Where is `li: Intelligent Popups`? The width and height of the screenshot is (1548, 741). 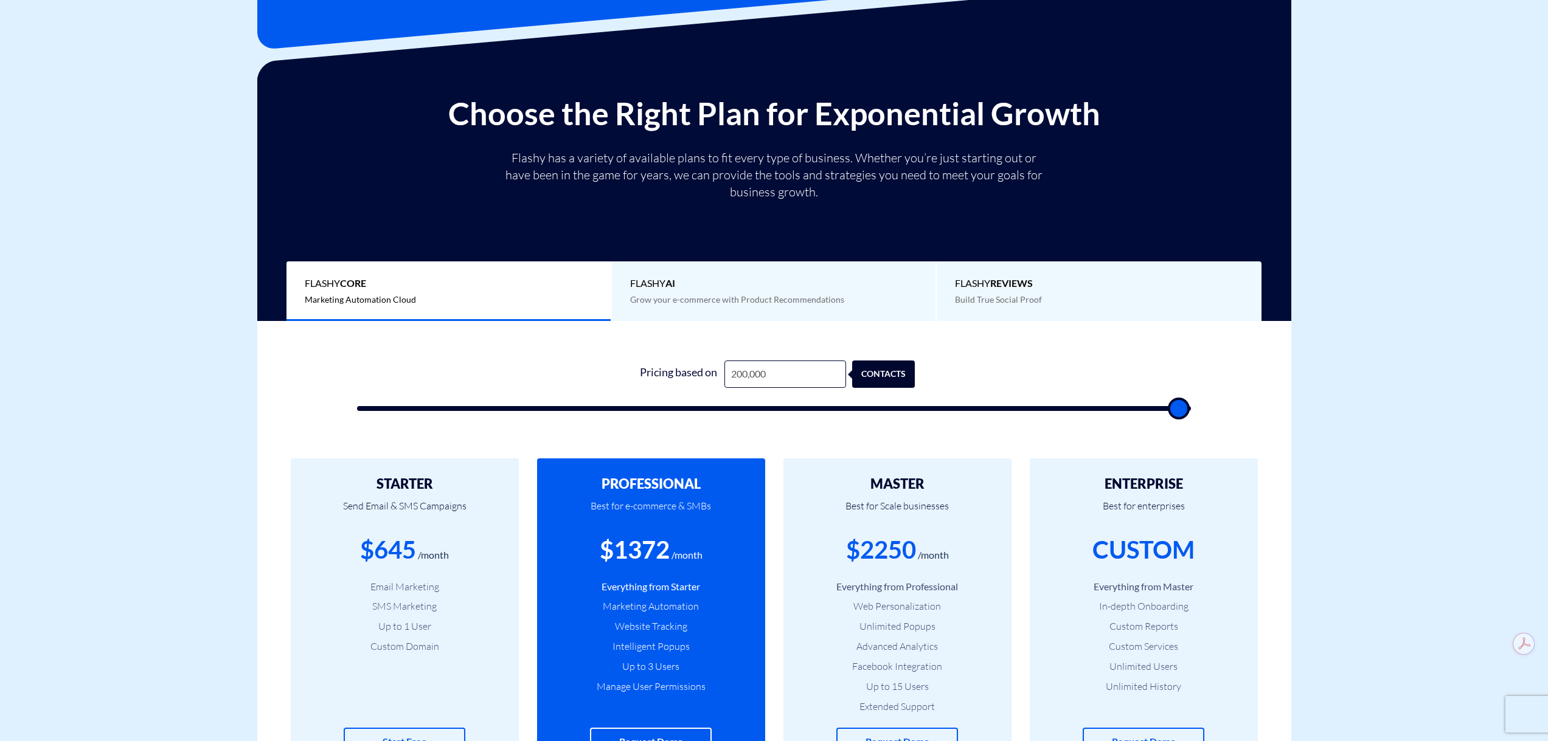 li: Intelligent Popups is located at coordinates (651, 646).